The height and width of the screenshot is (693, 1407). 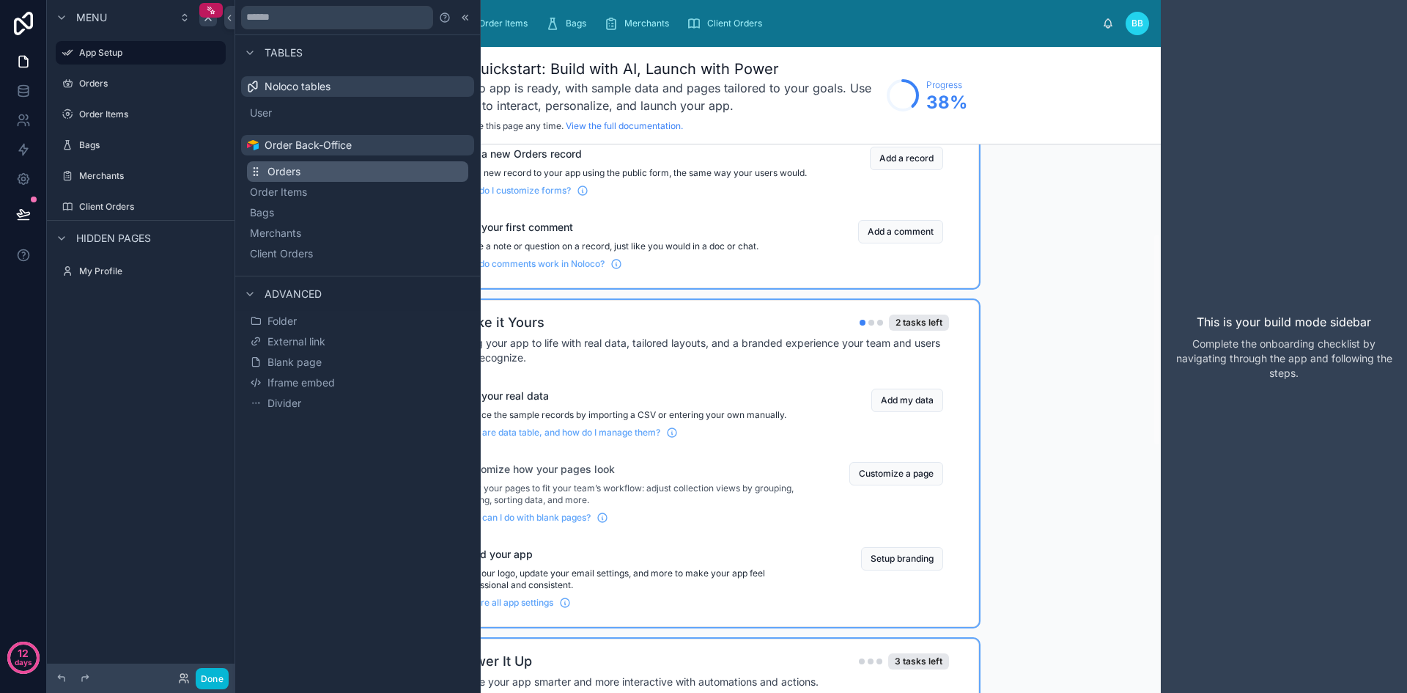 I want to click on label: Bags, so click(x=151, y=145).